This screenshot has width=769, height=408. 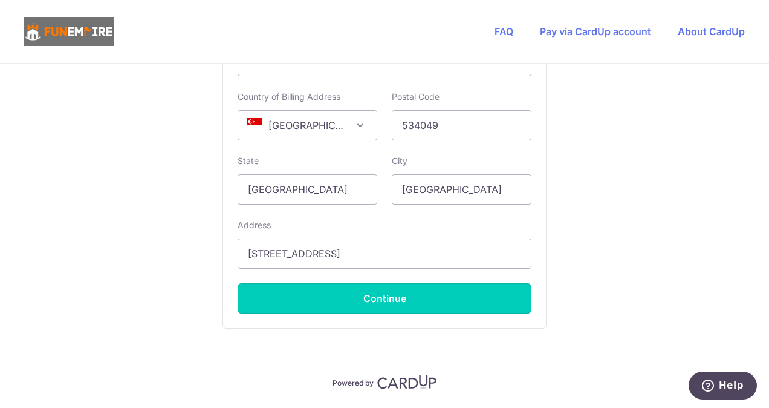 What do you see at coordinates (596, 31) in the screenshot?
I see `a: Pay via CardUp account` at bounding box center [596, 31].